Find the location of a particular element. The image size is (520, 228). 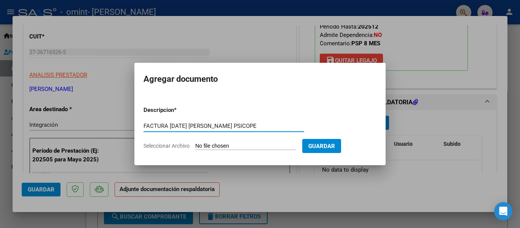

h2: Agregar documento is located at coordinates (260, 79).